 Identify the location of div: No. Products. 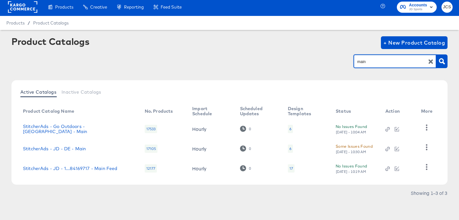
(159, 111).